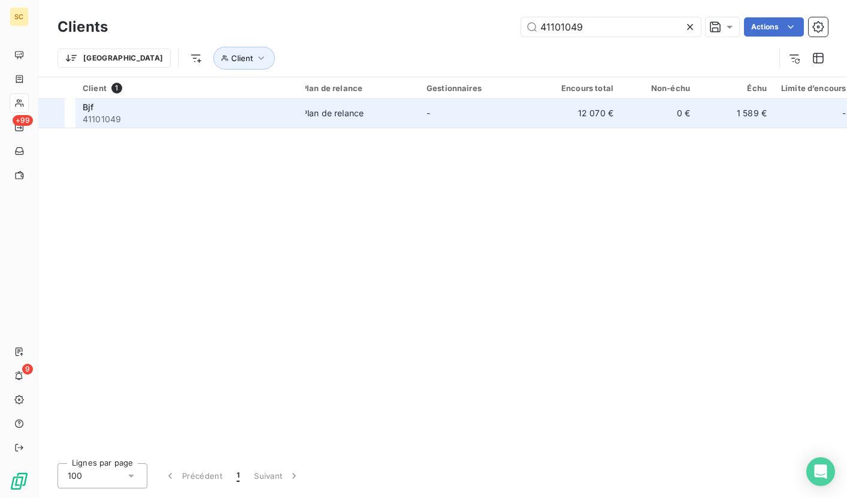  What do you see at coordinates (244, 58) in the screenshot?
I see `button: Client` at bounding box center [244, 58].